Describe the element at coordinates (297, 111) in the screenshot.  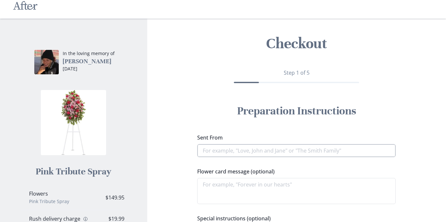
I see `h2: Preparation Instructions` at that location.